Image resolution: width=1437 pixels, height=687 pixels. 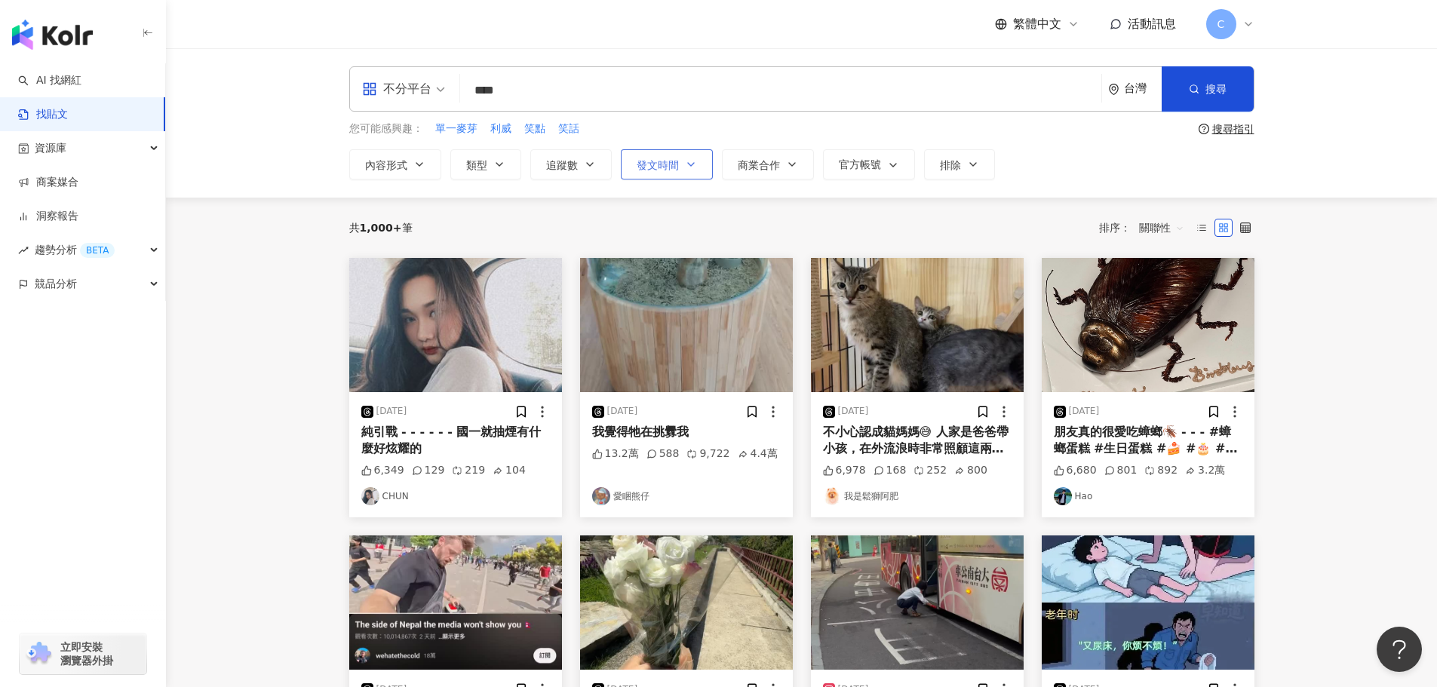 What do you see at coordinates (930, 471) in the screenshot?
I see `div: 252` at bounding box center [930, 471].